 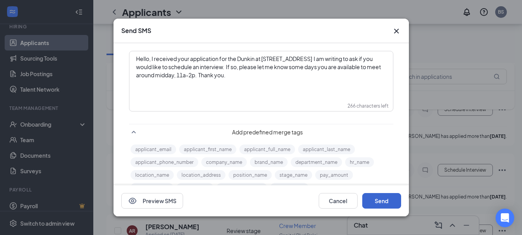 I want to click on button: location_name, so click(x=152, y=175).